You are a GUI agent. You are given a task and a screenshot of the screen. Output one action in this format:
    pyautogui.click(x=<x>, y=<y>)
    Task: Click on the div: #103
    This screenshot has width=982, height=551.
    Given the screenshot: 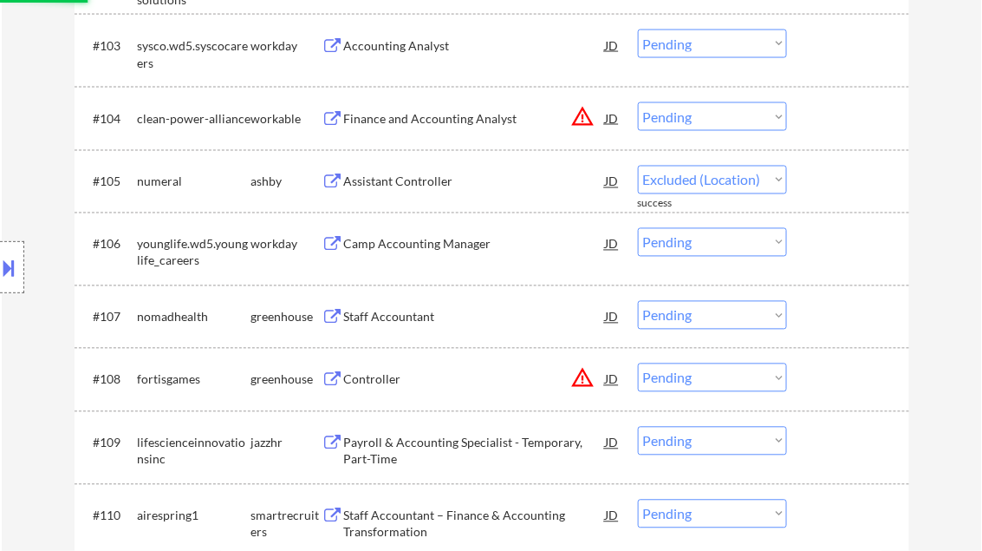 What is the action you would take?
    pyautogui.click(x=108, y=46)
    